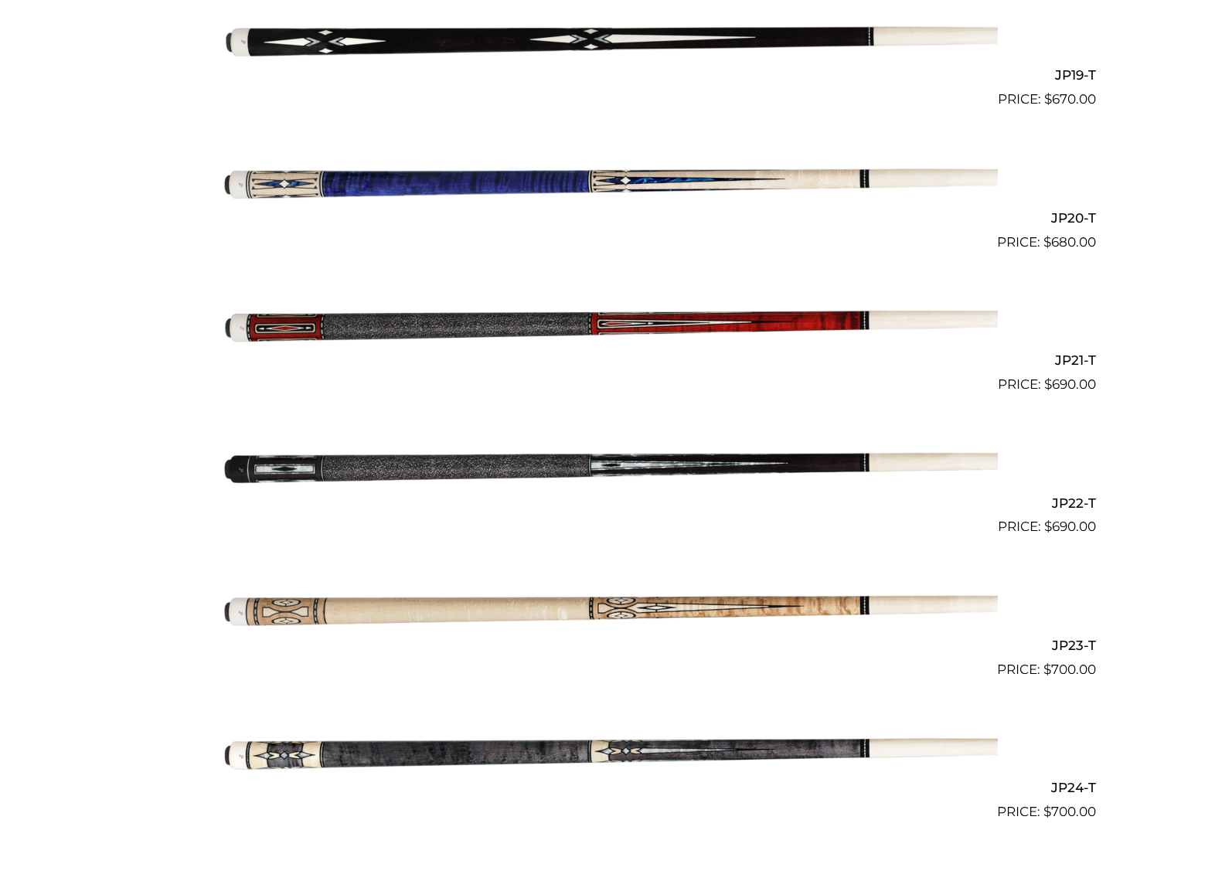  I want to click on a: JP20-T $680.00, so click(608, 184).